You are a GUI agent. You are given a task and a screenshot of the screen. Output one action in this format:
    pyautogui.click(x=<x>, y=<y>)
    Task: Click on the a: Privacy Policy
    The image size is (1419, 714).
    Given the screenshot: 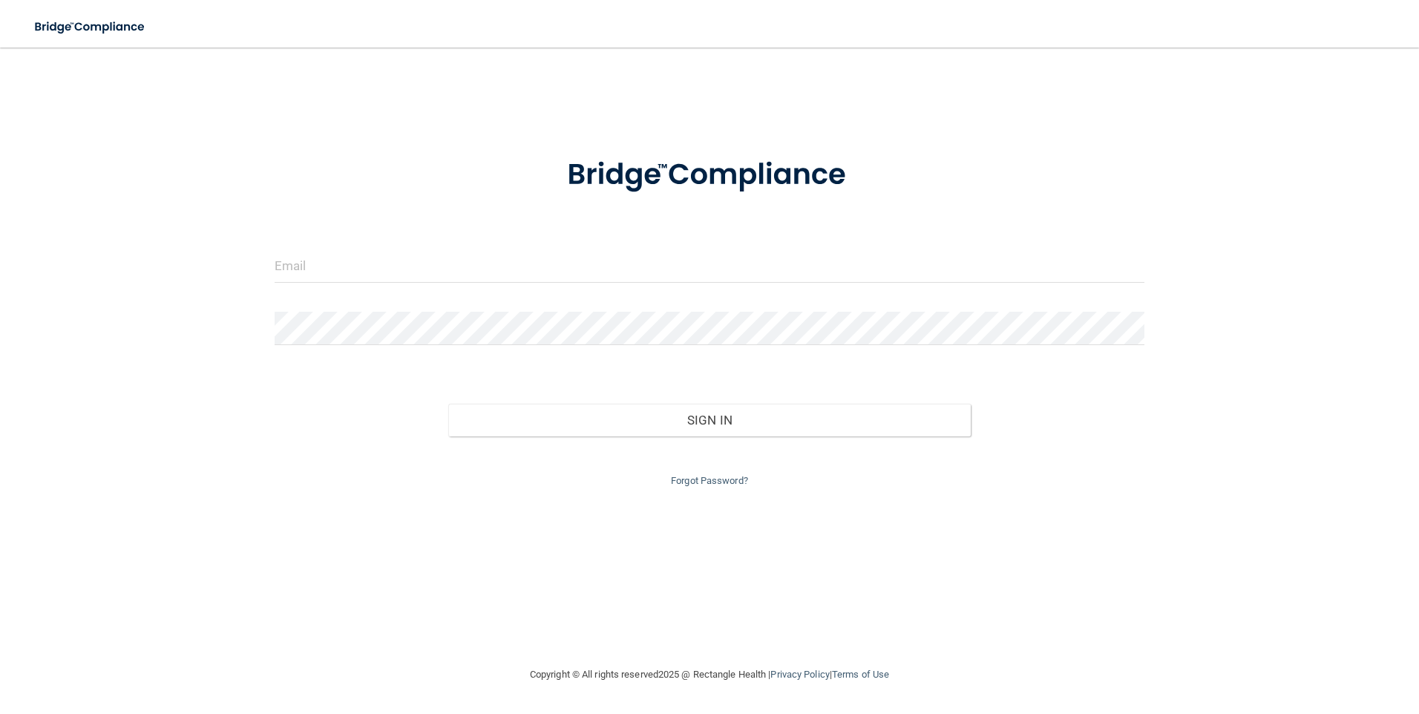 What is the action you would take?
    pyautogui.click(x=799, y=674)
    